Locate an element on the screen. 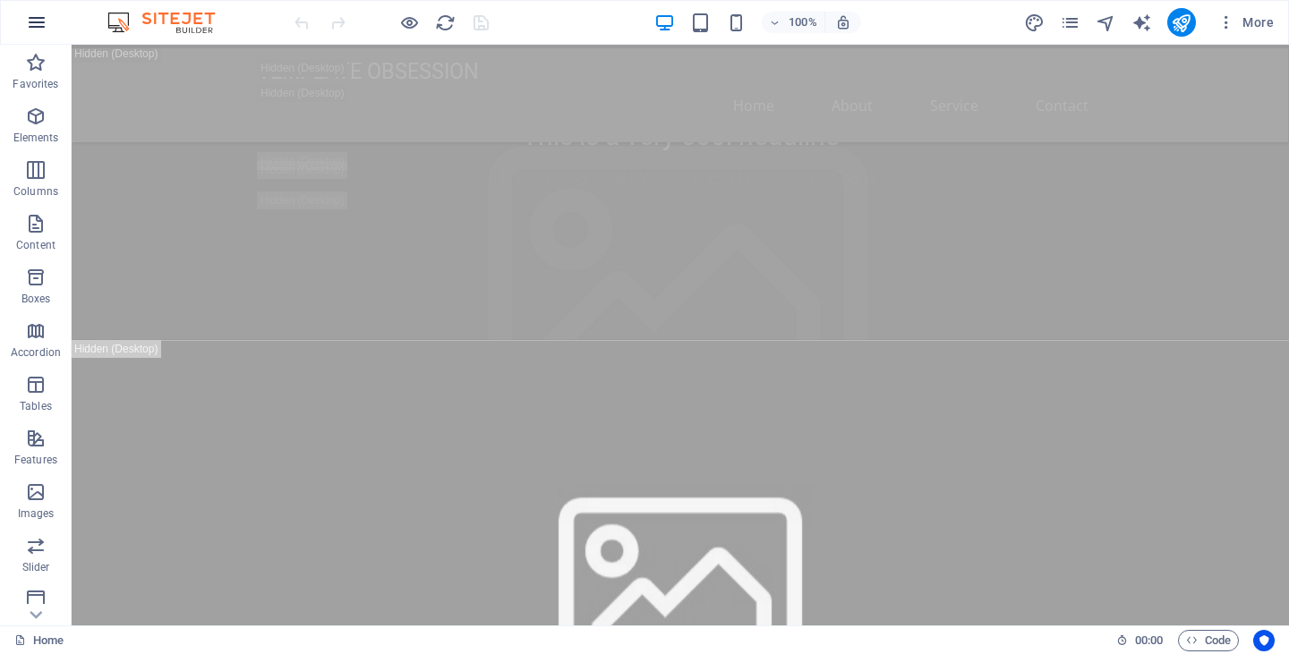  button: design is located at coordinates (1035, 22).